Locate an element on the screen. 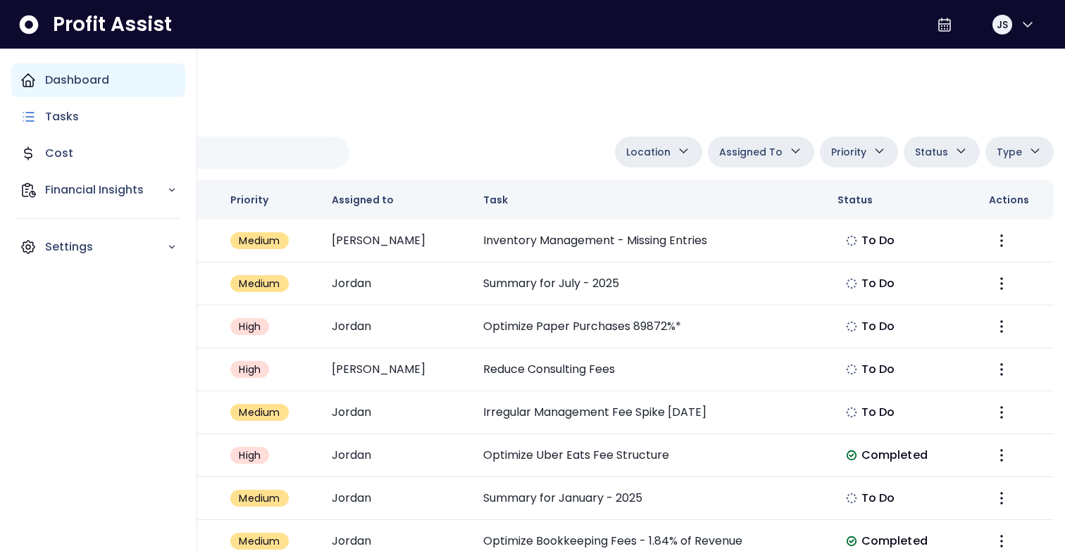 This screenshot has height=551, width=1065. td: Summary for January - 2025 is located at coordinates (649, 499).